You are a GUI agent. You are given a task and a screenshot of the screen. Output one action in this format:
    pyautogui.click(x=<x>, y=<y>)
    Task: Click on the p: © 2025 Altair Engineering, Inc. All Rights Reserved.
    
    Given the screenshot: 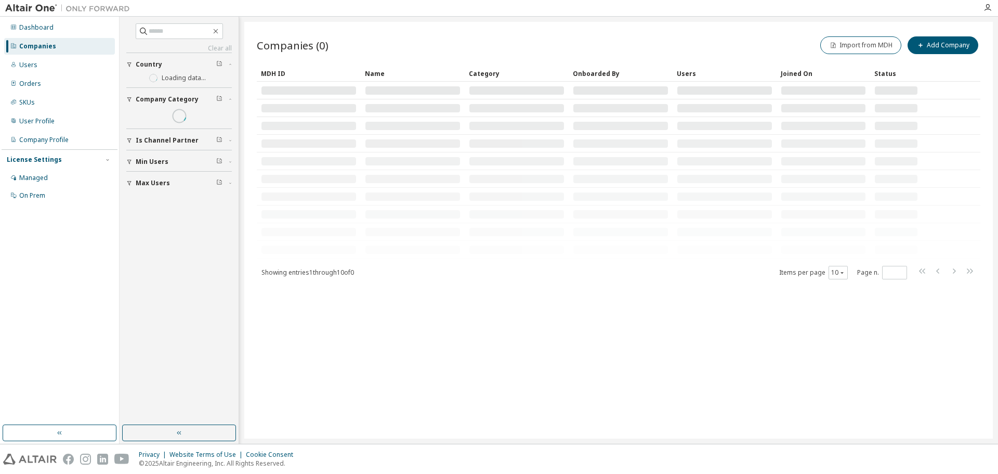 What is the action you would take?
    pyautogui.click(x=219, y=463)
    